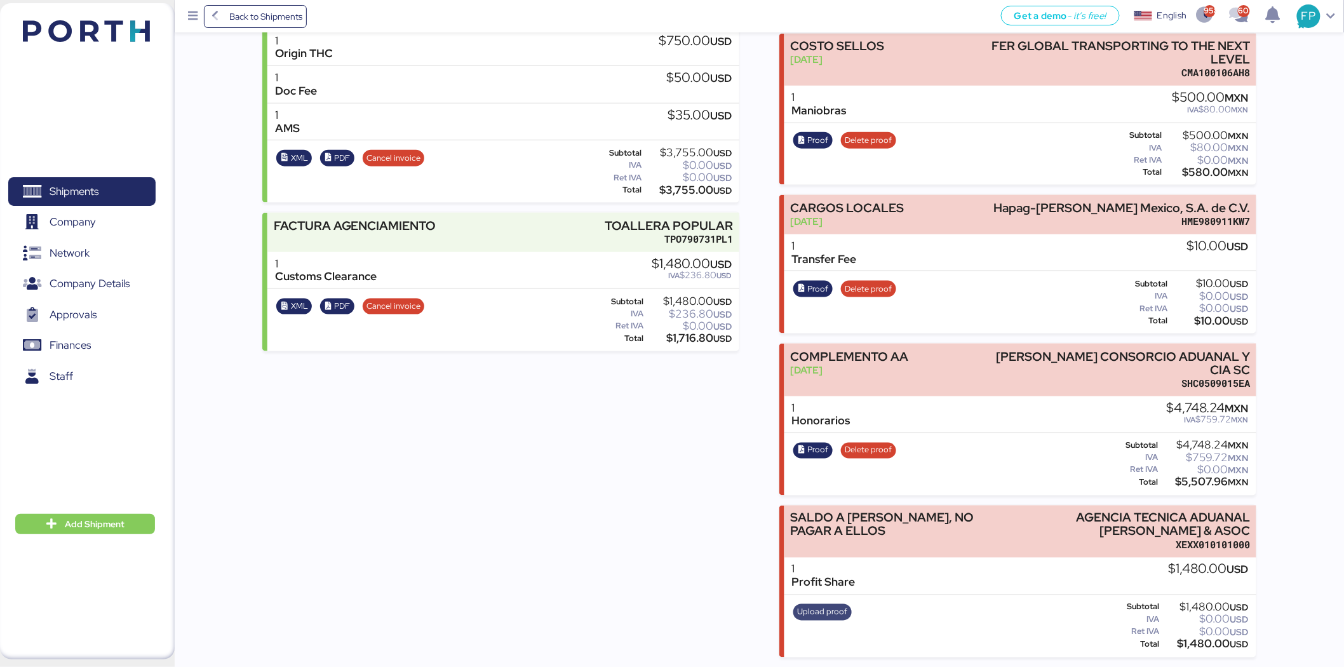  Describe the element at coordinates (699, 78) in the screenshot. I see `div: $50.00` at that location.